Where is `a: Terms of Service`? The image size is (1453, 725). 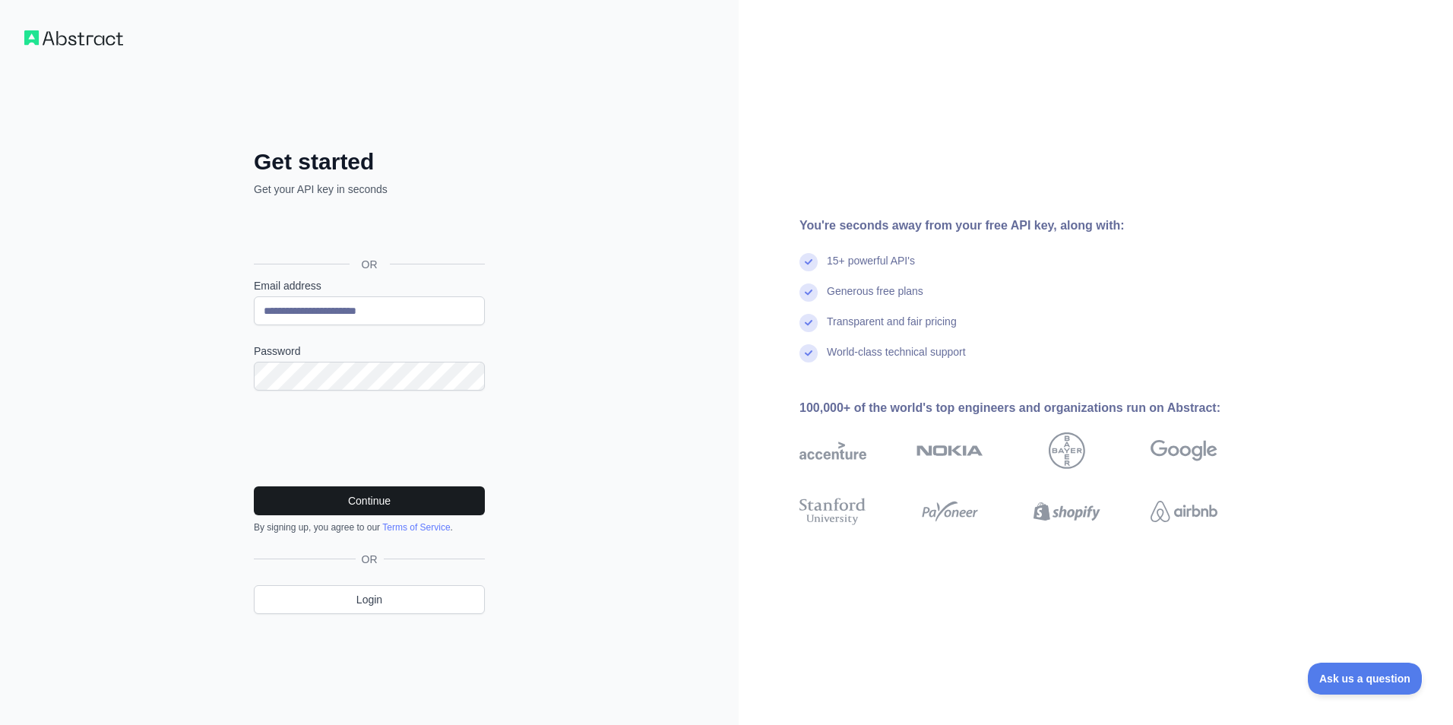
a: Terms of Service is located at coordinates (416, 528).